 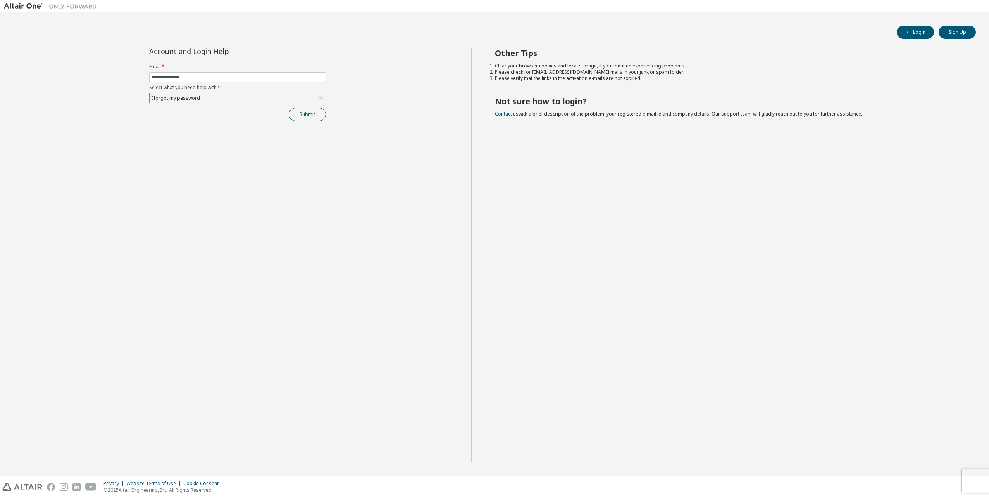 What do you see at coordinates (729, 78) in the screenshot?
I see `li: Please verify that the links in the activation e-mails are not expired.` at bounding box center [729, 78].